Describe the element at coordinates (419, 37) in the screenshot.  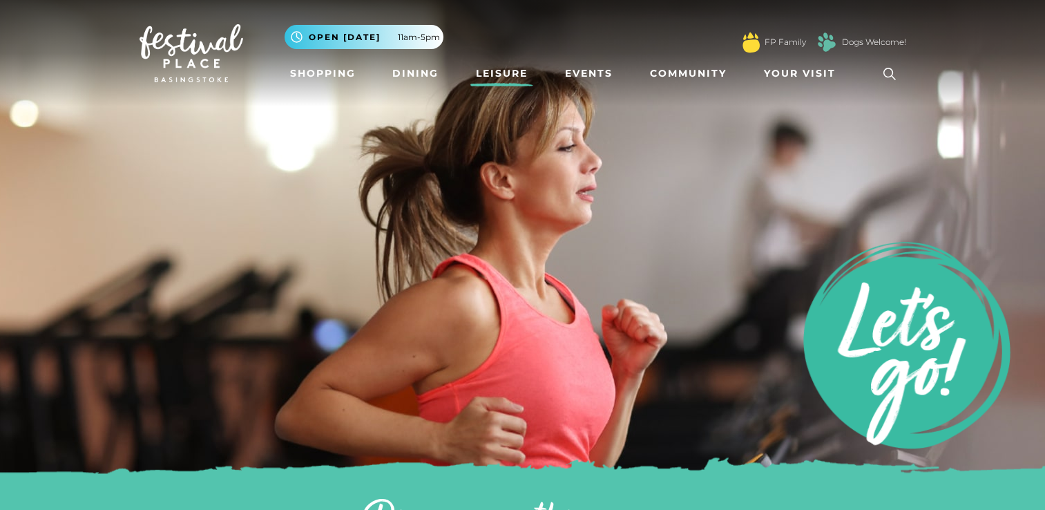
I see `span: 11am-5pm` at that location.